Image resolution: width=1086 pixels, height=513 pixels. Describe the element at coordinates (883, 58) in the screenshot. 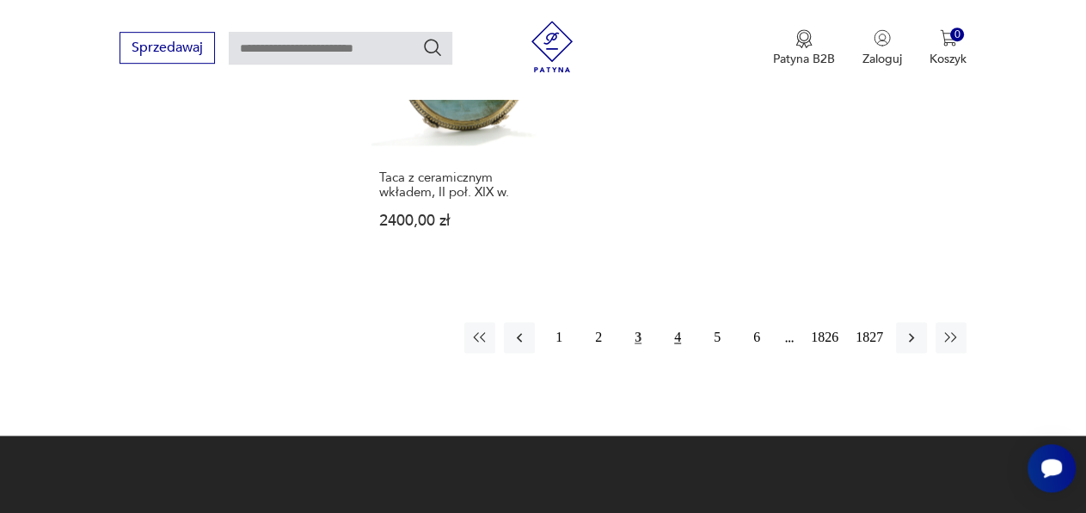

I see `p: Zaloguj` at that location.